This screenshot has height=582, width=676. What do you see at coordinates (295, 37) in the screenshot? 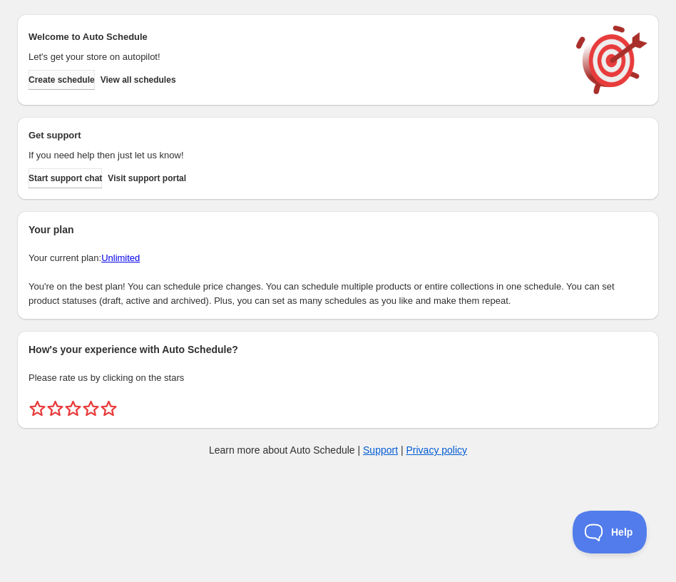
I see `h2: Welcome to Auto Schedule` at bounding box center [295, 37].